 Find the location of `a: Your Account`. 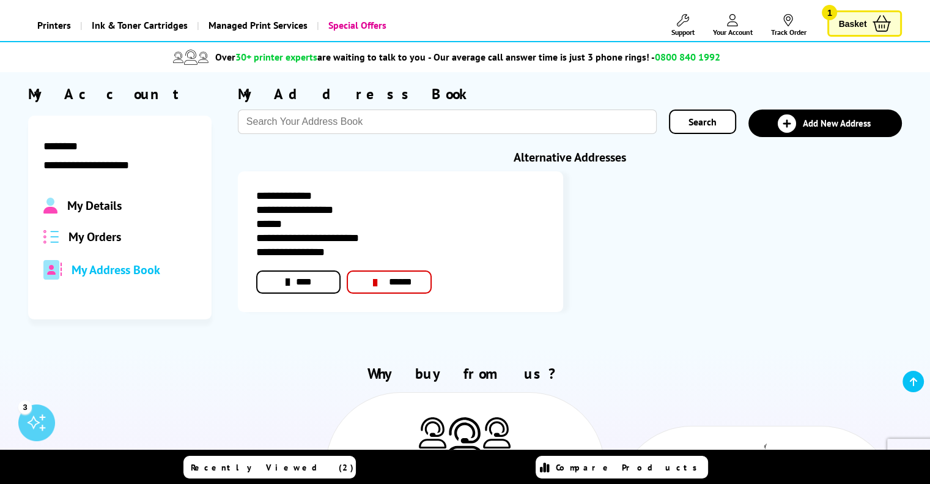

a: Your Account is located at coordinates (732, 25).